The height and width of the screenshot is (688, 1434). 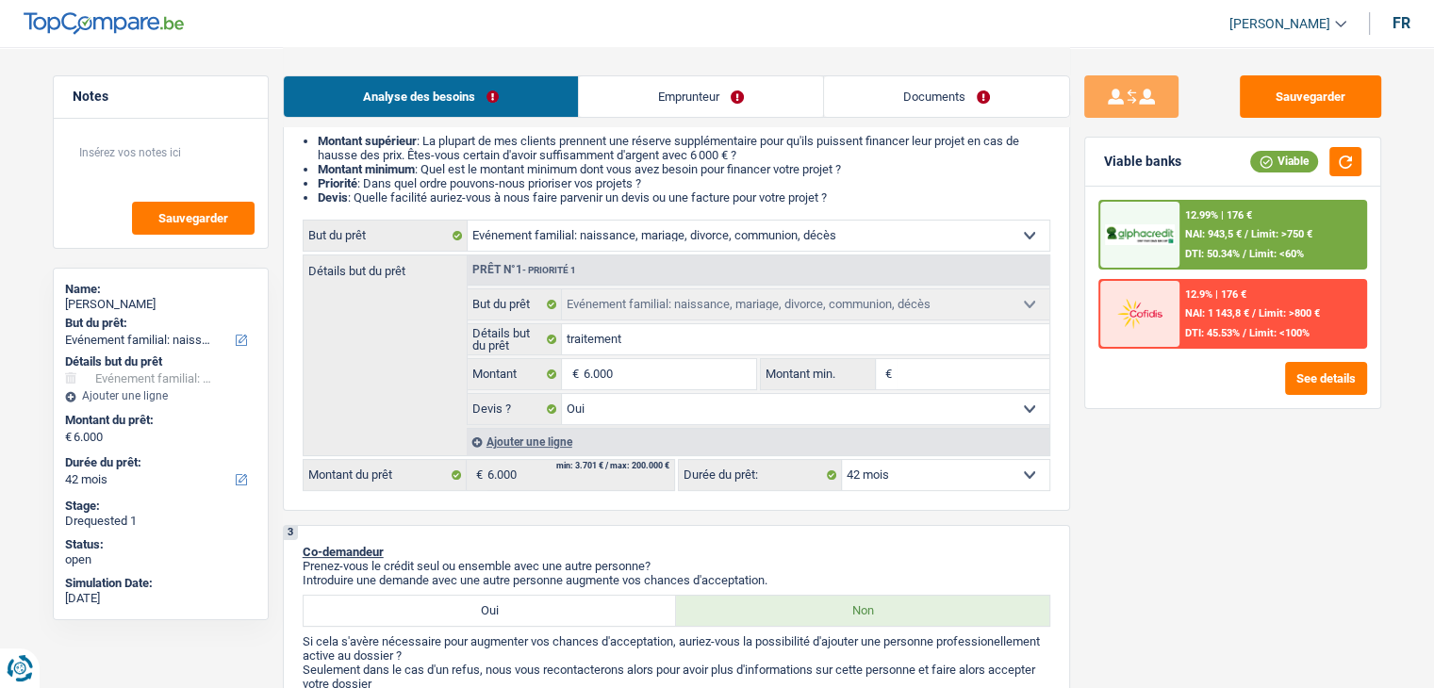 What do you see at coordinates (549, 270) in the screenshot?
I see `span: - Priorité 1` at bounding box center [549, 270].